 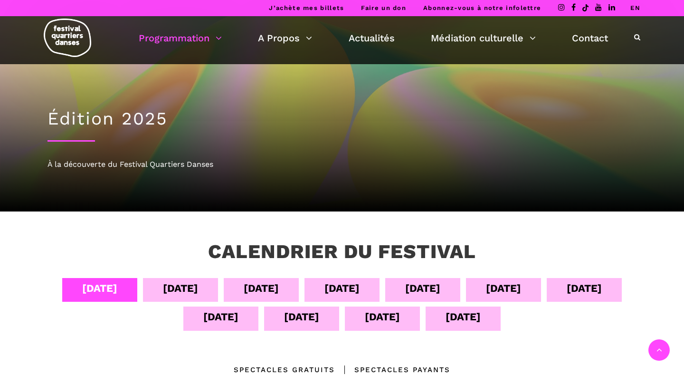 What do you see at coordinates (342, 164) in the screenshot?
I see `div: À la découverte du Festival Quartiers Danses` at bounding box center [342, 164].